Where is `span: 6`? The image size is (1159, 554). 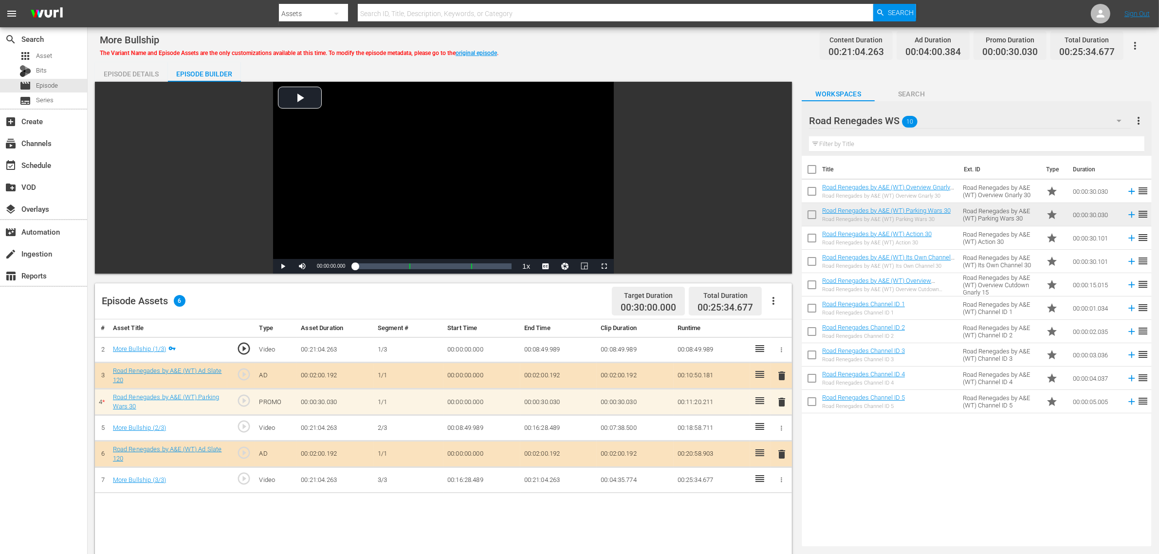
span: 6 is located at coordinates (180, 301).